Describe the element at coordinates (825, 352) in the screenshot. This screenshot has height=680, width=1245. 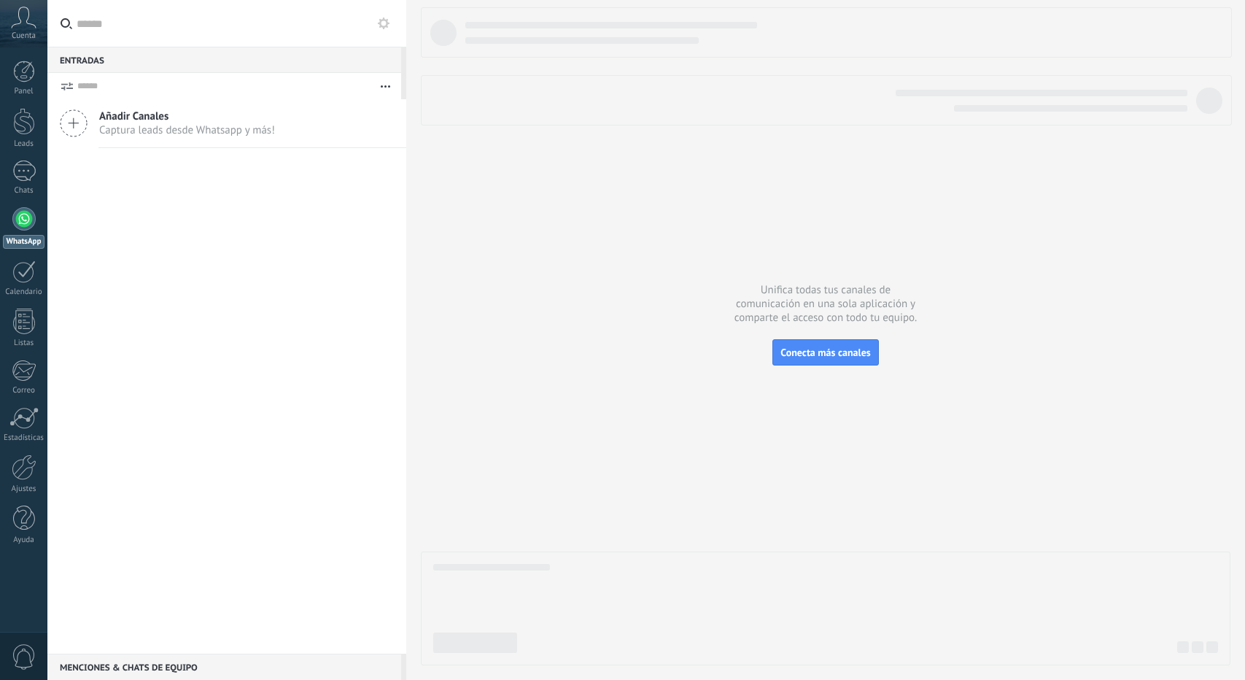
I see `span: Conecta más canales` at that location.